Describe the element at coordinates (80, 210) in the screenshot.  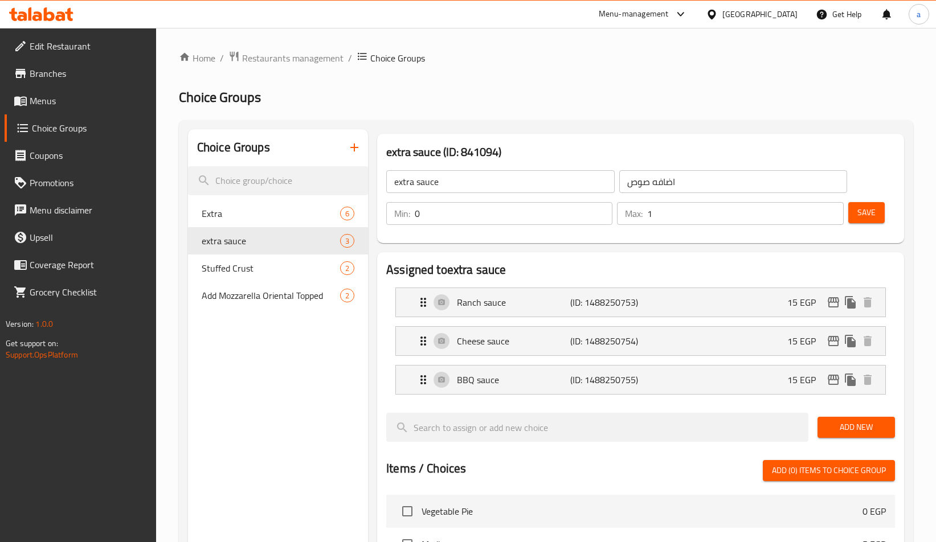
I see `a: Menu disclaimer` at that location.